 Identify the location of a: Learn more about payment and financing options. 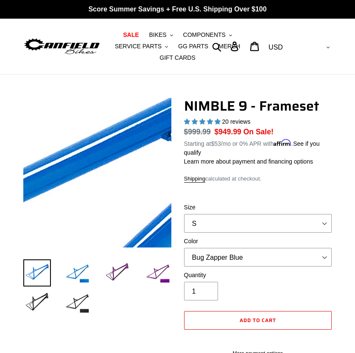
(248, 161).